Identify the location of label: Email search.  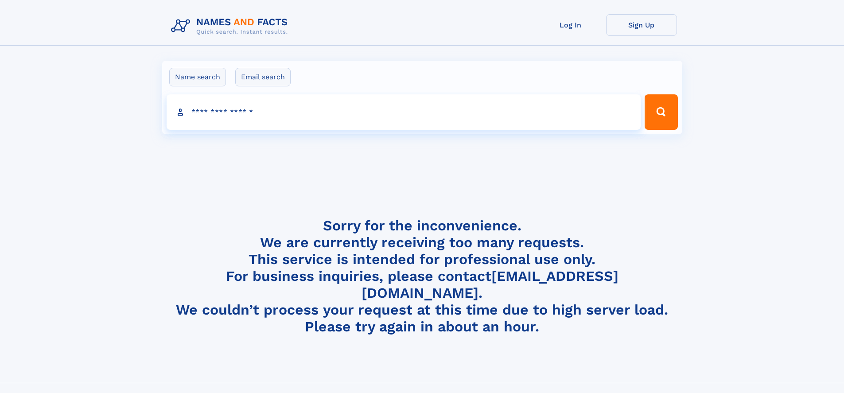
(263, 77).